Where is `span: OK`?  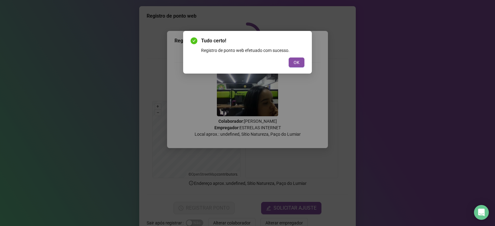 span: OK is located at coordinates (296, 62).